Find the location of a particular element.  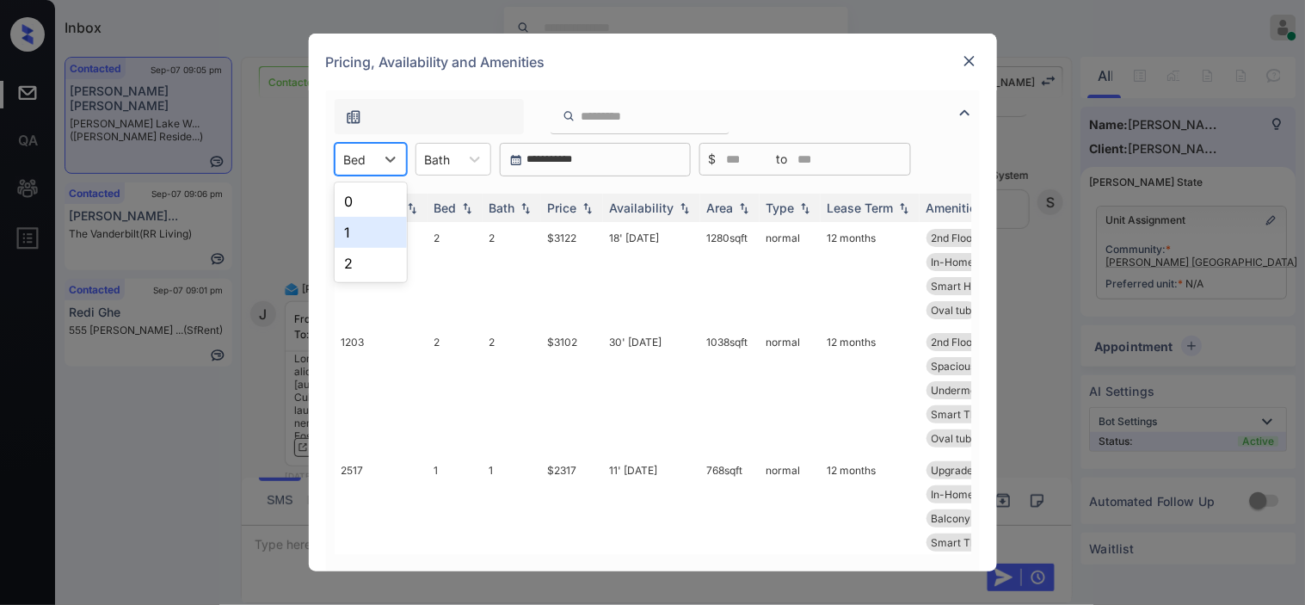

td: $3102 is located at coordinates (572, 390).